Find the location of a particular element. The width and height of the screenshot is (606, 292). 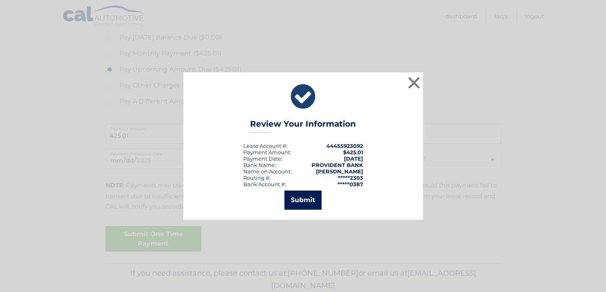

h3: Review Your Information is located at coordinates (303, 126).